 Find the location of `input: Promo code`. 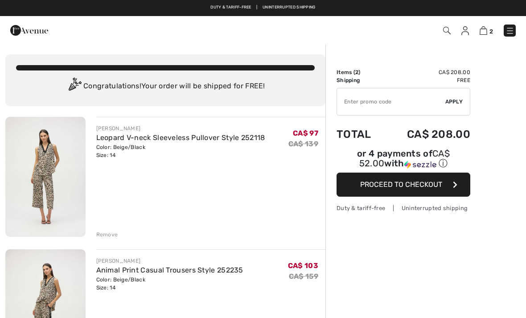

input: Promo code is located at coordinates (391, 102).